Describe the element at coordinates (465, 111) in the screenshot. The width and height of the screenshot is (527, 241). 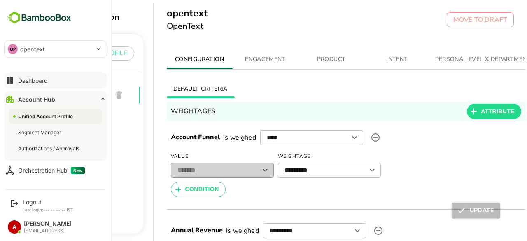
I see `button: ATTRIBUTE` at that location.